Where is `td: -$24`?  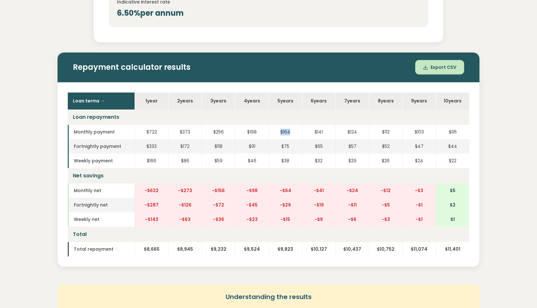 td: -$24 is located at coordinates (352, 190).